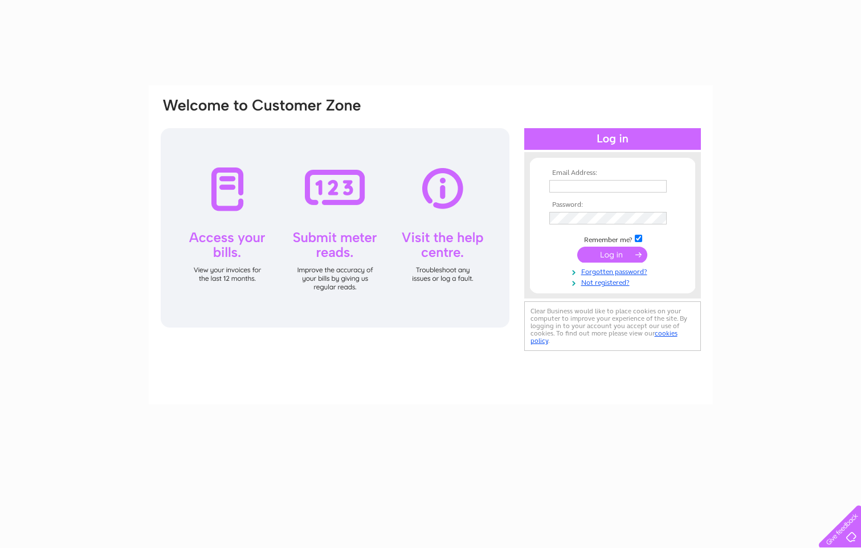  What do you see at coordinates (613, 326) in the screenshot?
I see `div: Clear Business would like to place cookies on your computer to improve your experience of the sit...` at bounding box center [613, 326].